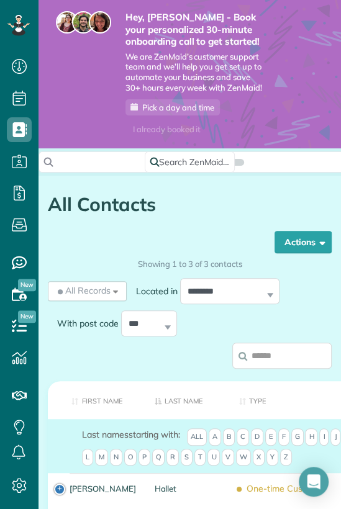  What do you see at coordinates (303, 242) in the screenshot?
I see `button: Actions` at bounding box center [303, 242].